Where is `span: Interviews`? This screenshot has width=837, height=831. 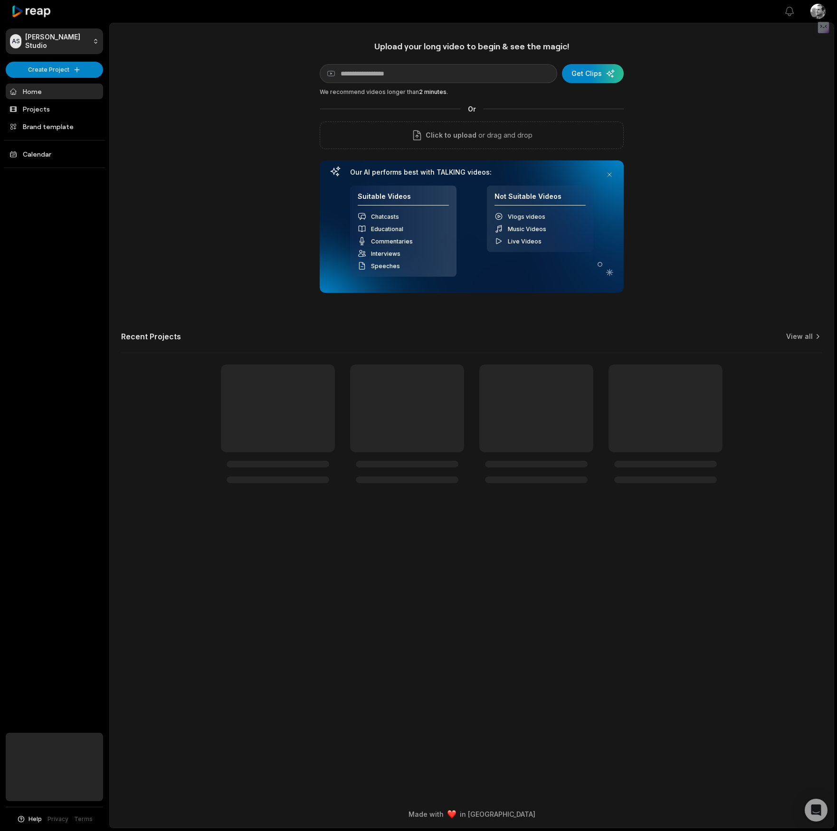 span: Interviews is located at coordinates (386, 254).